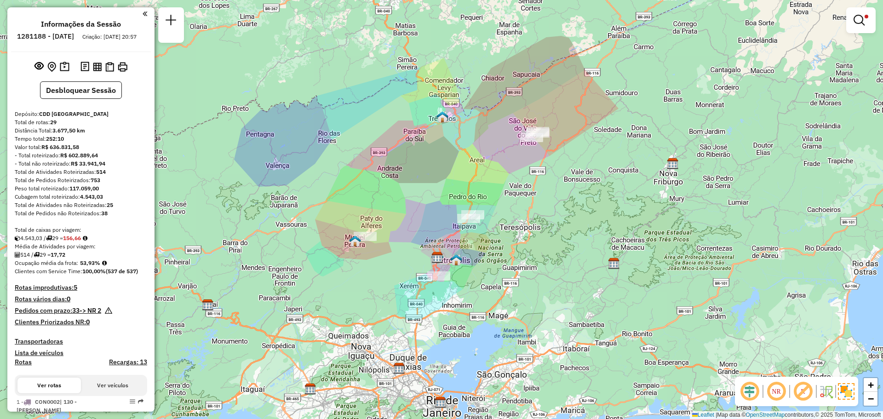 This screenshot has width=883, height=419. Describe the element at coordinates (171, 21) in the screenshot. I see `a: Nova sessão e pesquisa` at that location.